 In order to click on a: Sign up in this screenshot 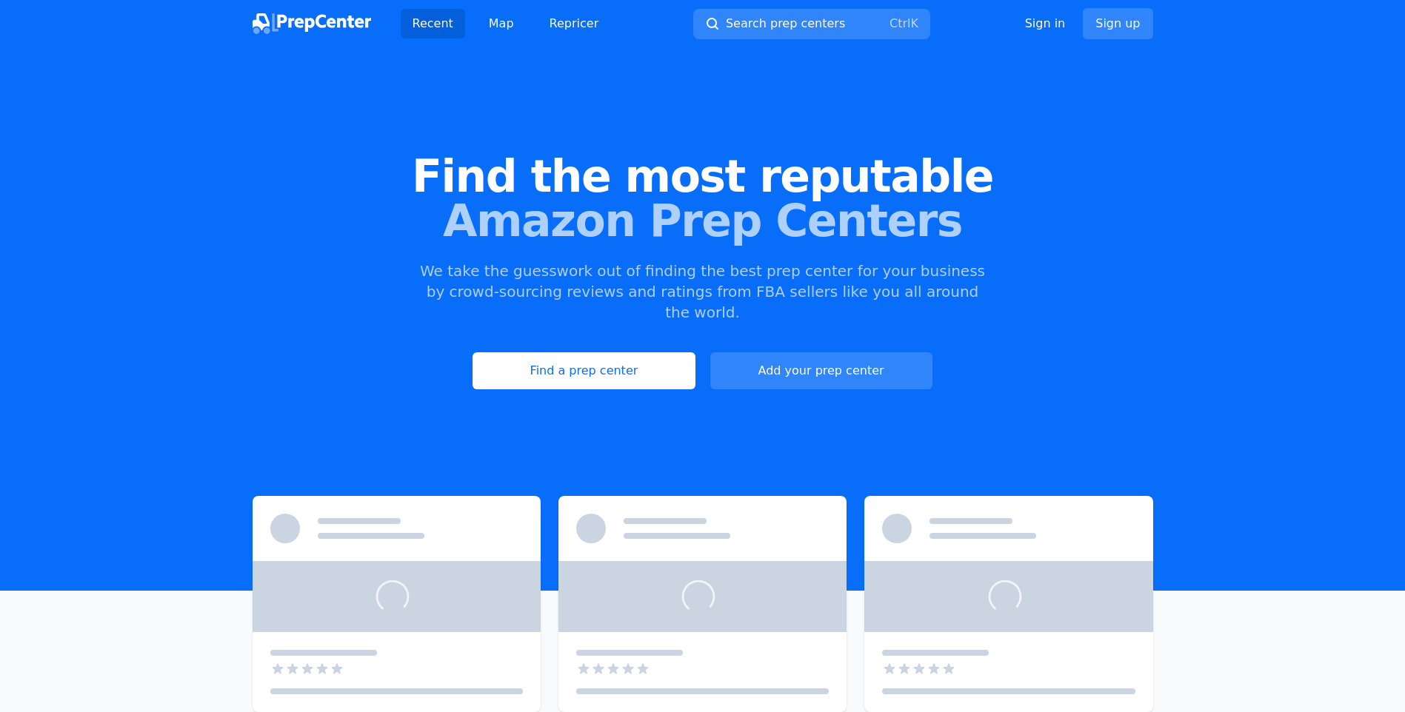, I will do `click(1118, 24)`.